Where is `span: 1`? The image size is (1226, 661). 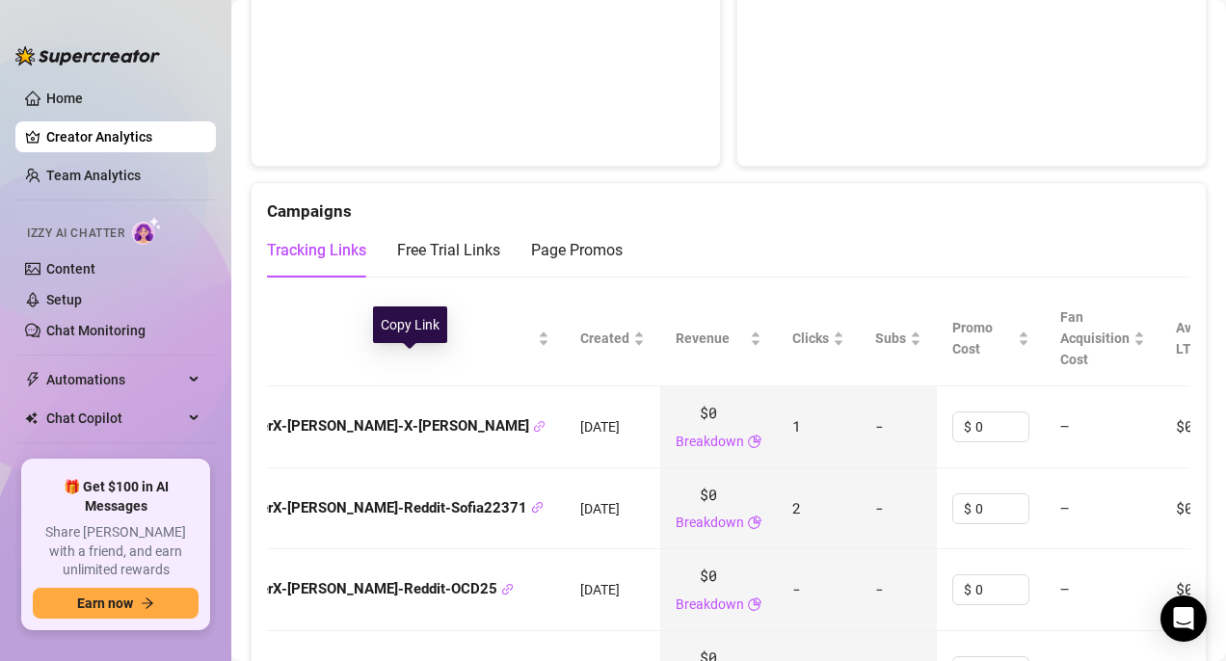 span: 1 is located at coordinates (796, 426).